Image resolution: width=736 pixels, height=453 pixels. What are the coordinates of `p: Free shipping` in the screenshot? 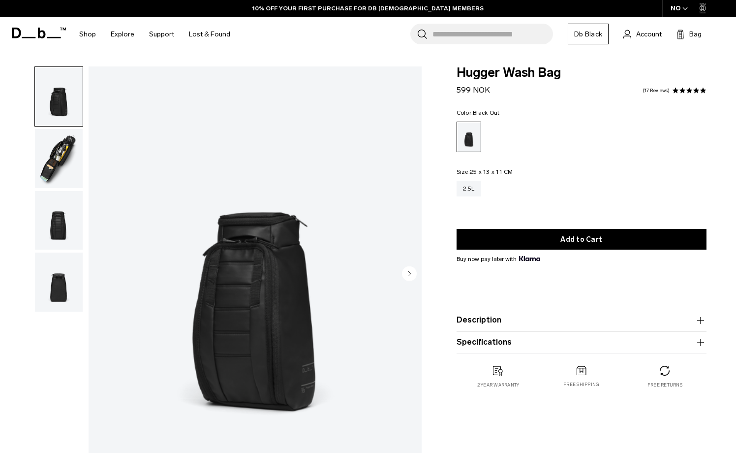 It's located at (581, 384).